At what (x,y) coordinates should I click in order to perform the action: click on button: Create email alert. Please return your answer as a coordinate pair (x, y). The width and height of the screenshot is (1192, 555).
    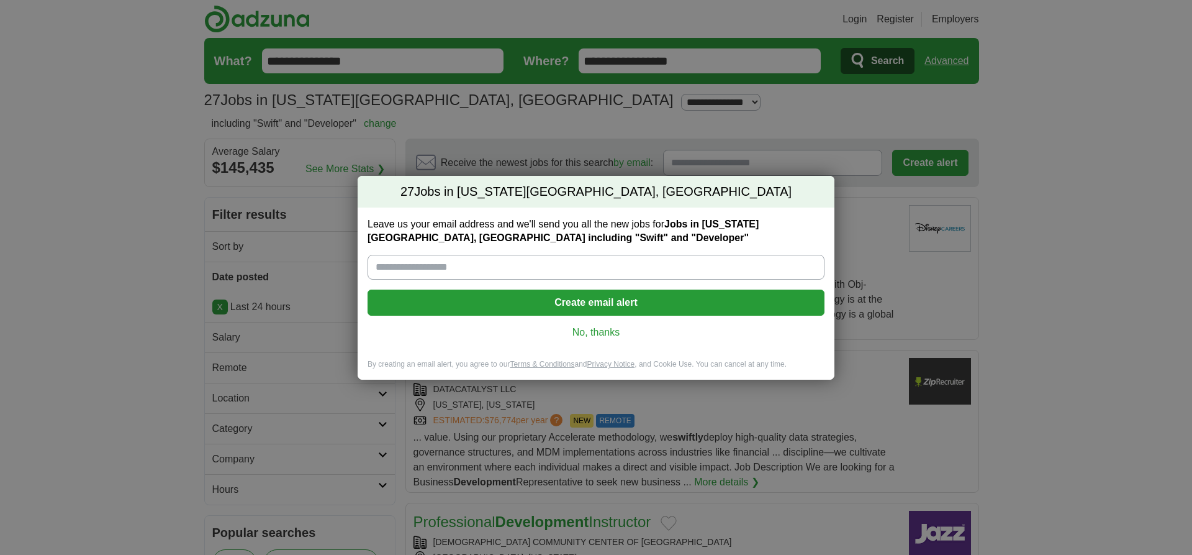
    Looking at the image, I should click on (596, 302).